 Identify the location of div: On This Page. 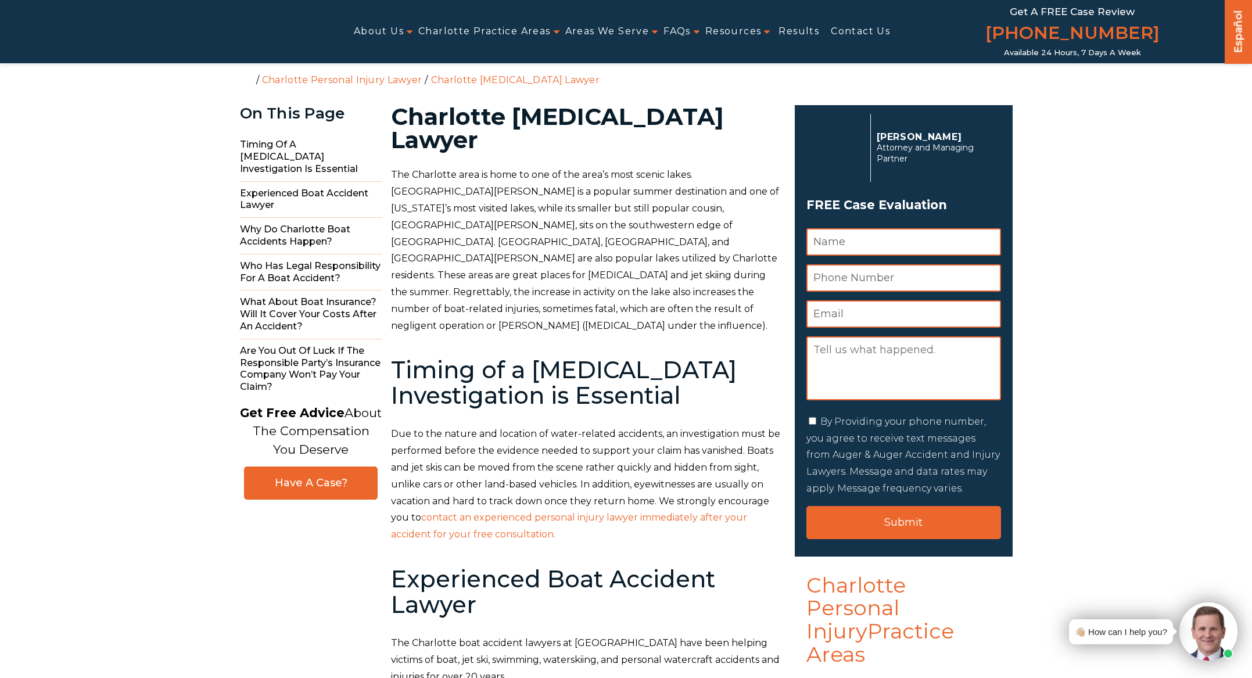
(311, 113).